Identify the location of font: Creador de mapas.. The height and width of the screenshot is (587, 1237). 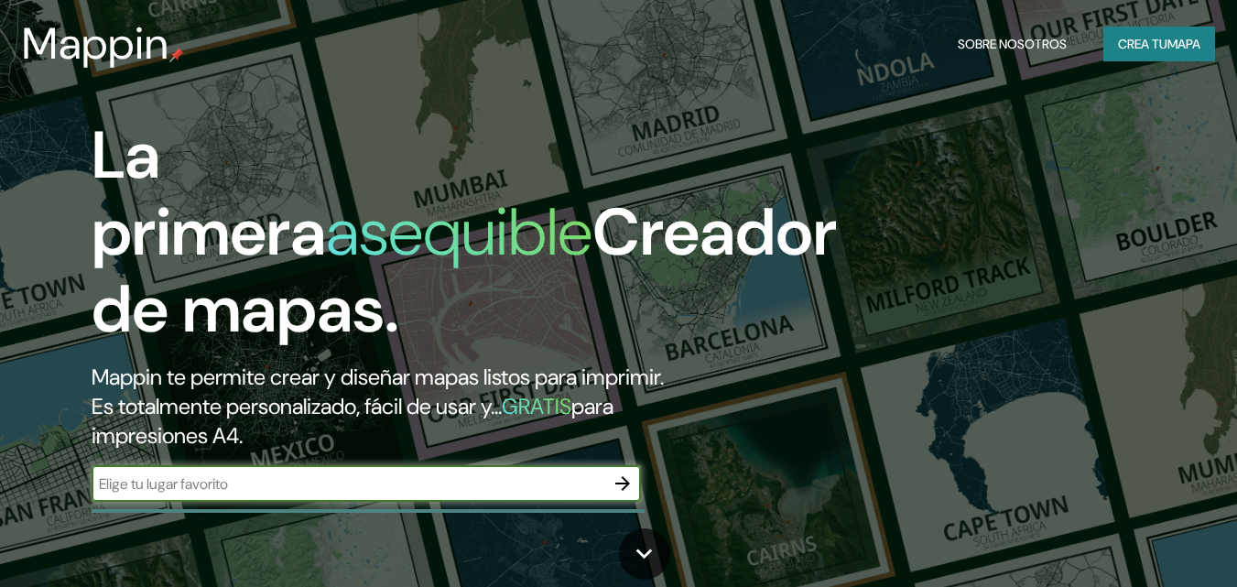
(464, 270).